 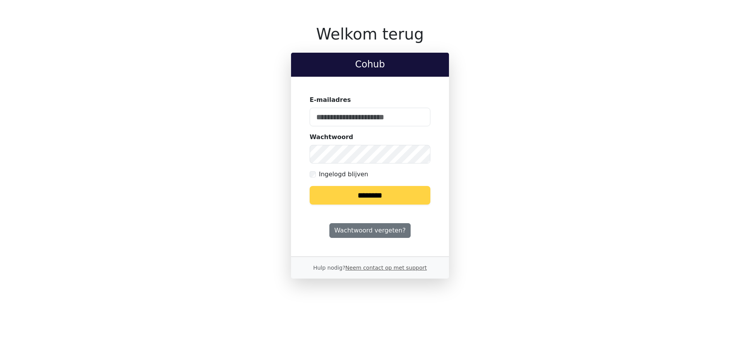 What do you see at coordinates (343, 174) in the screenshot?
I see `label: Ingelogd blijven` at bounding box center [343, 174].